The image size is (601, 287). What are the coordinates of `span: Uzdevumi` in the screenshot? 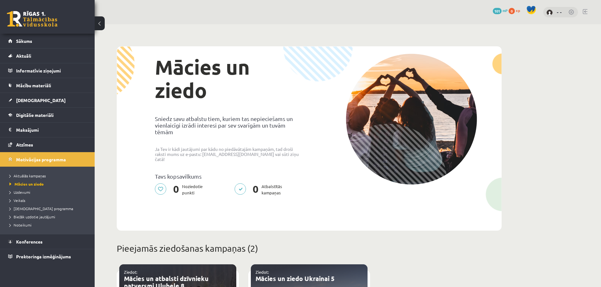 It's located at (20, 192).